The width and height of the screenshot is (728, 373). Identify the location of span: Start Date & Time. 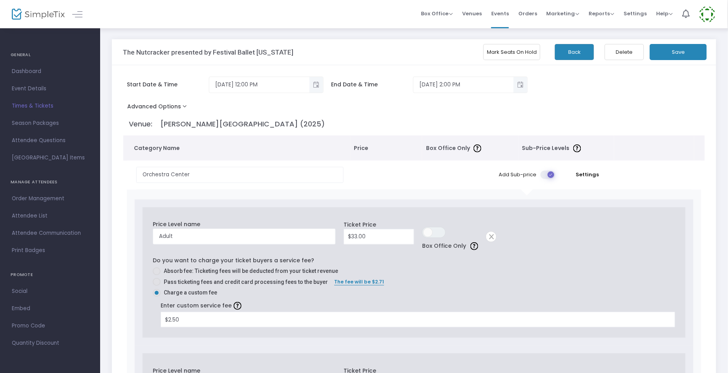
(168, 84).